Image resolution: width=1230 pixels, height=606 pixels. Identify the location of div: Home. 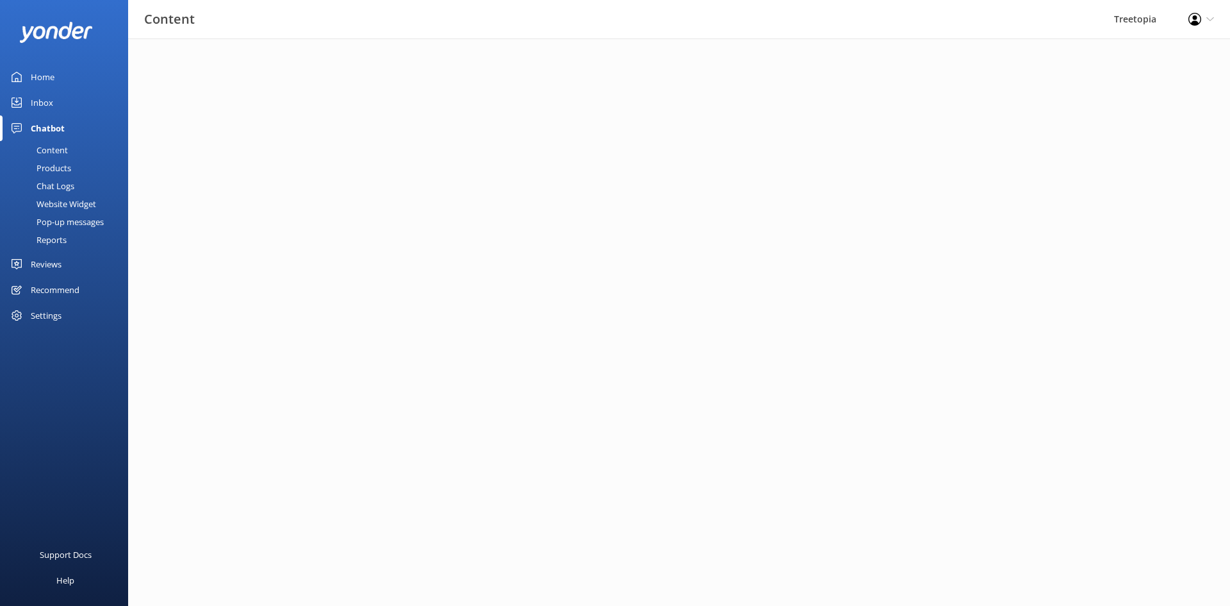
(42, 77).